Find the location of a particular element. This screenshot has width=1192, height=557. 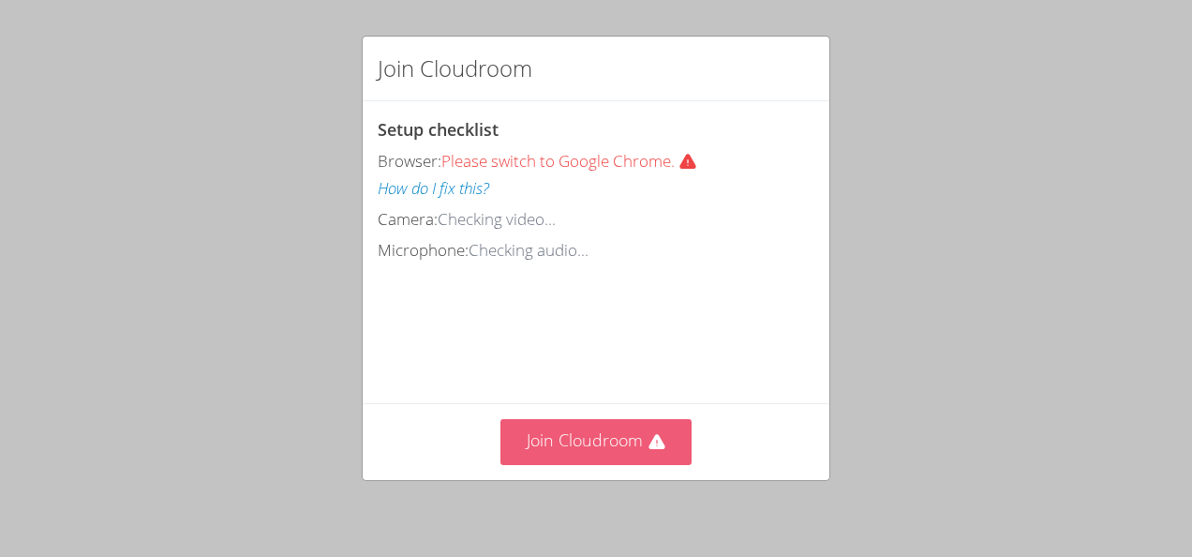

span: Please switch to Google Chrome. is located at coordinates (572, 160).